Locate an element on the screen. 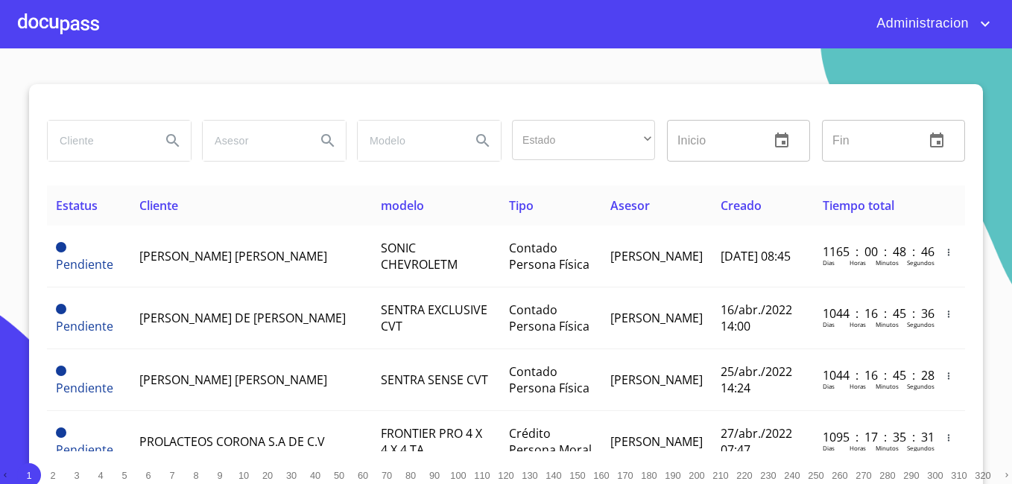 This screenshot has width=1012, height=484. span: 50 is located at coordinates (339, 476).